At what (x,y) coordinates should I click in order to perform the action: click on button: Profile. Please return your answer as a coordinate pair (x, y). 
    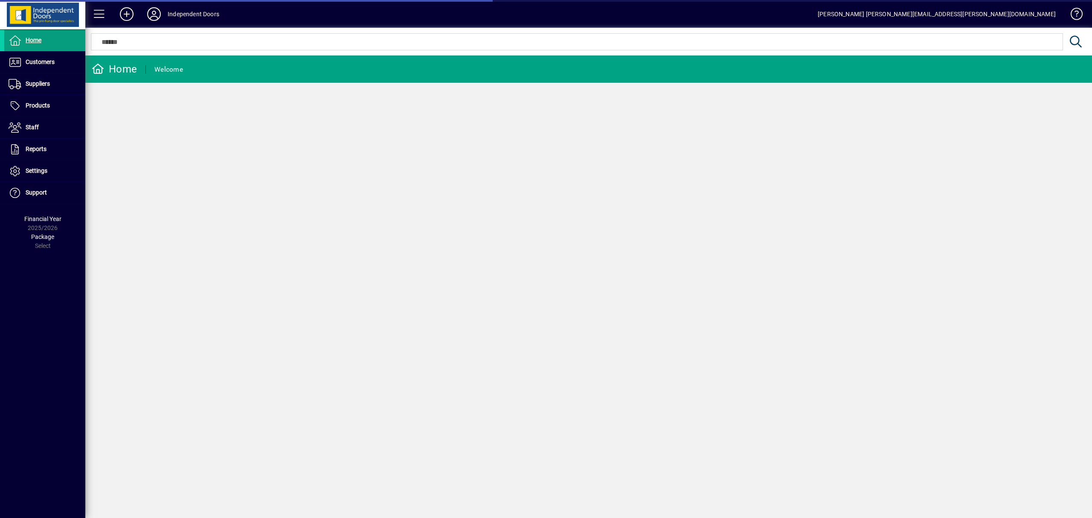
    Looking at the image, I should click on (154, 14).